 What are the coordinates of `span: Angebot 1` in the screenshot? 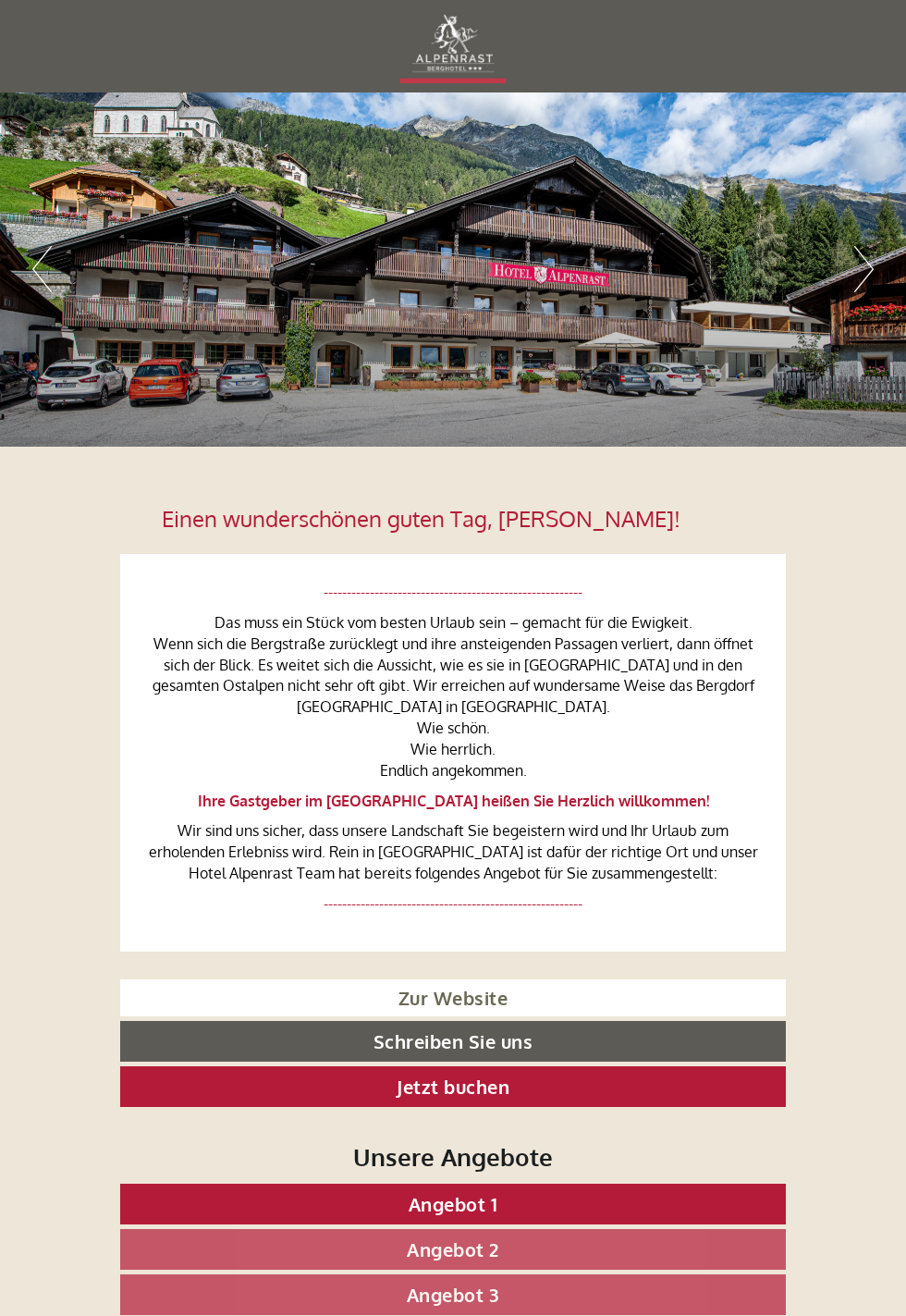 It's located at (453, 1204).